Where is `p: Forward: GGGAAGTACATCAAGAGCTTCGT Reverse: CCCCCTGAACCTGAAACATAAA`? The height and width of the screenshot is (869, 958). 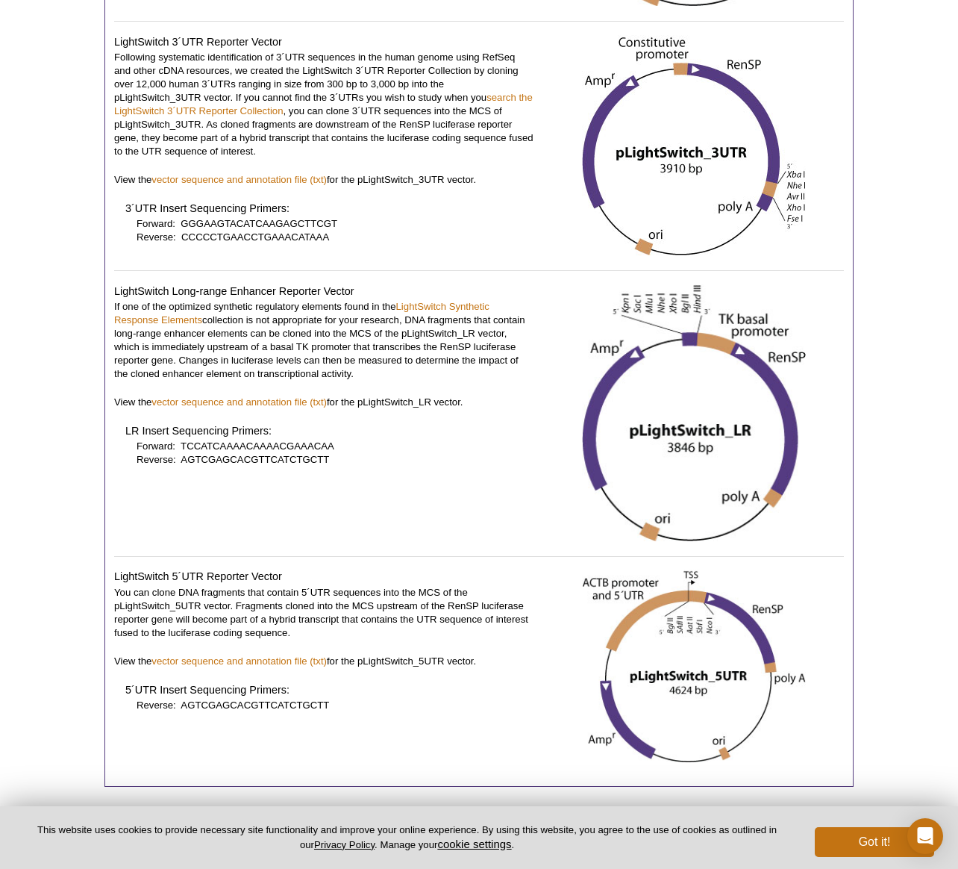
p: Forward: GGGAAGTACATCAAGAGCTTCGT Reverse: CCCCCTGAACCTGAAACATAAA is located at coordinates (335, 231).